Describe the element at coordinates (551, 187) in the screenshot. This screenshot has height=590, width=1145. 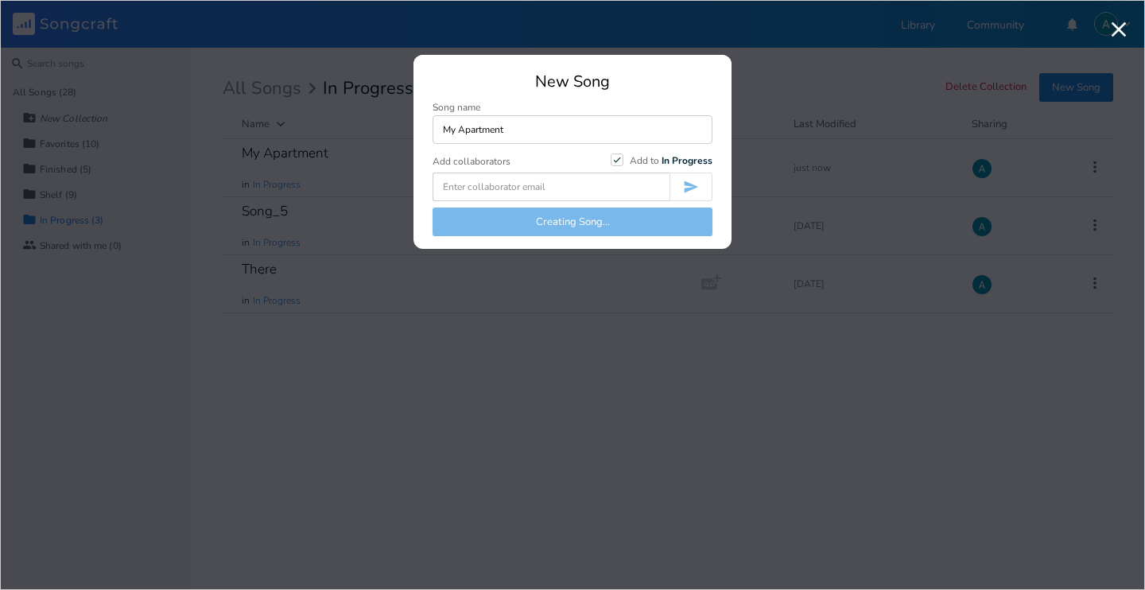
I see `input: Enter collaborator email` at that location.